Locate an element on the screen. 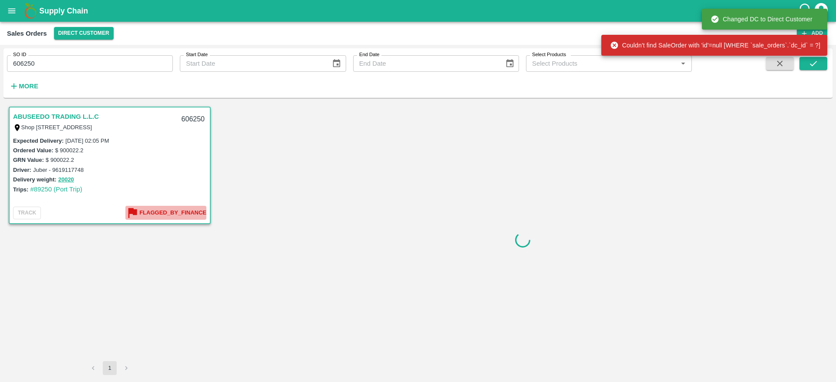 This screenshot has height=382, width=836. label: Trips: is located at coordinates (20, 190).